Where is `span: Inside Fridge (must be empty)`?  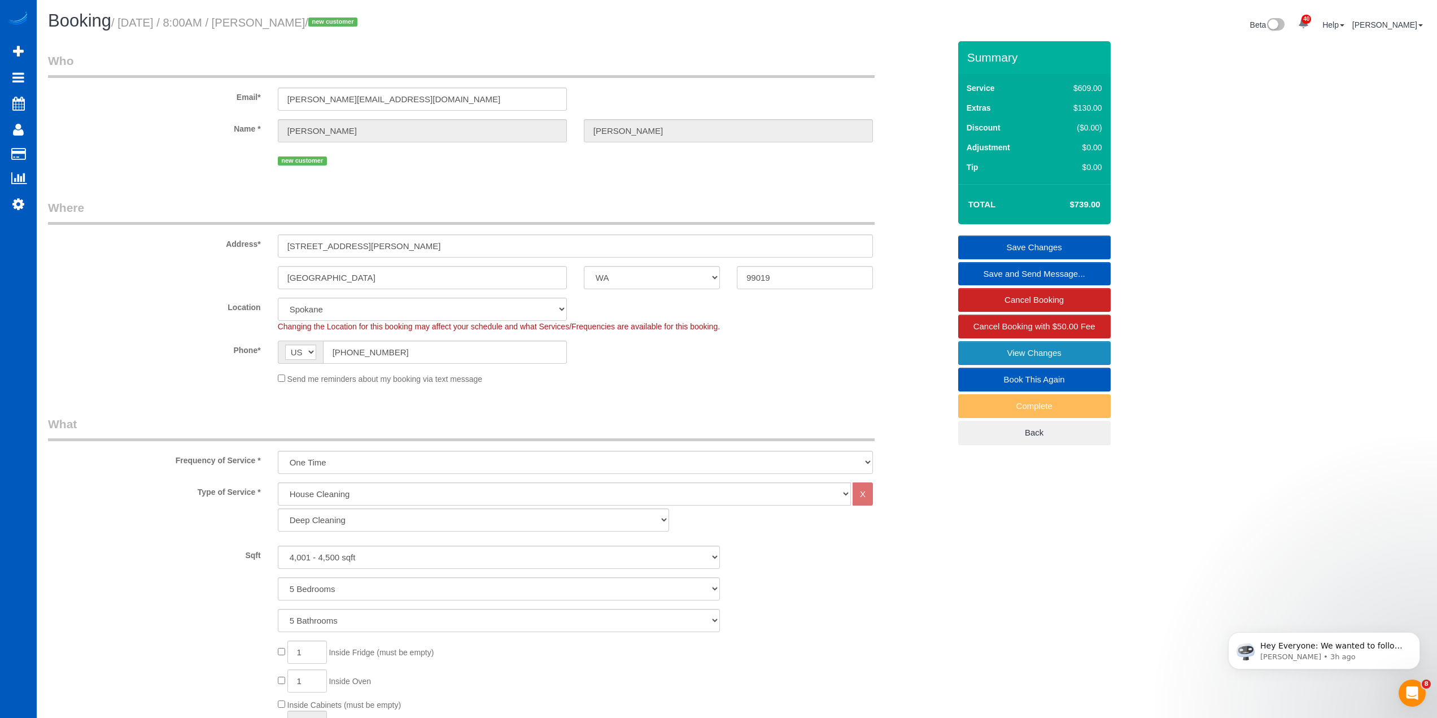
span: Inside Fridge (must be empty) is located at coordinates (381, 652).